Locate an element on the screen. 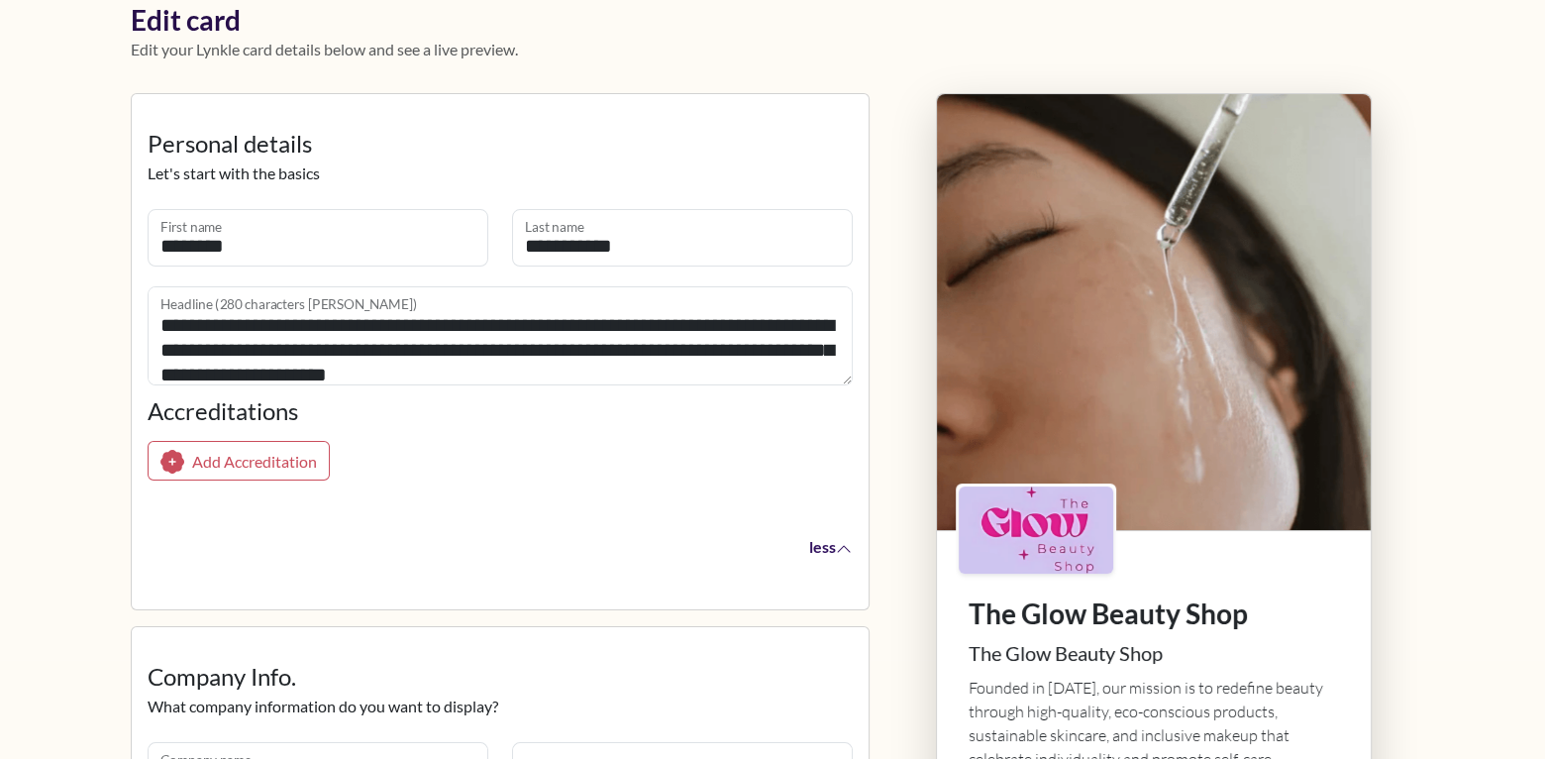  legend: Personal details is located at coordinates (500, 144).